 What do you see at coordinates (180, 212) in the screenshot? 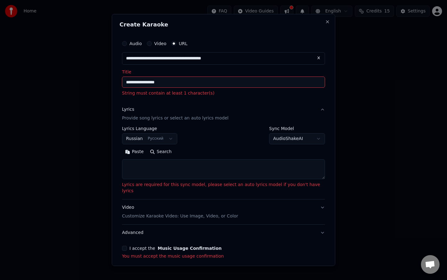
I see `div: Video` at bounding box center [180, 212].